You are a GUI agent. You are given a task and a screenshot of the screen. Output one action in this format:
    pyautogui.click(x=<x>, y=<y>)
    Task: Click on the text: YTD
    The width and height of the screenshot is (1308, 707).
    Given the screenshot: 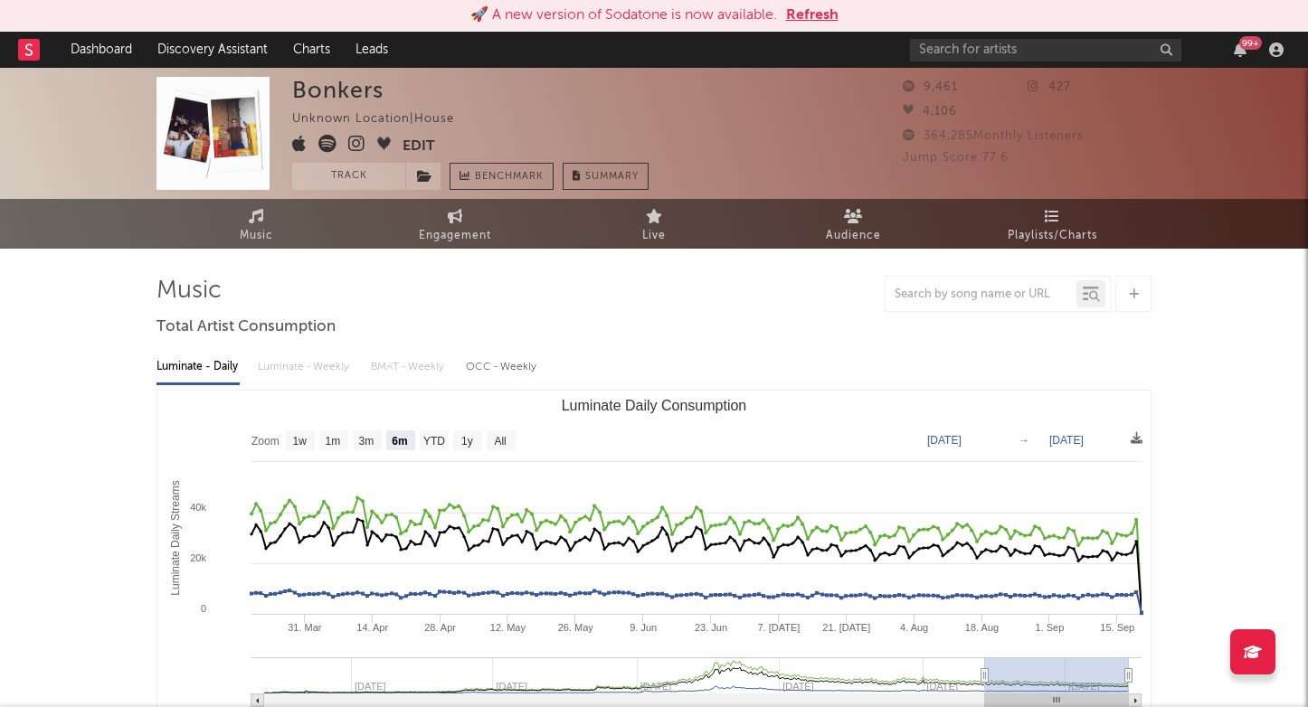 What is the action you would take?
    pyautogui.click(x=434, y=441)
    